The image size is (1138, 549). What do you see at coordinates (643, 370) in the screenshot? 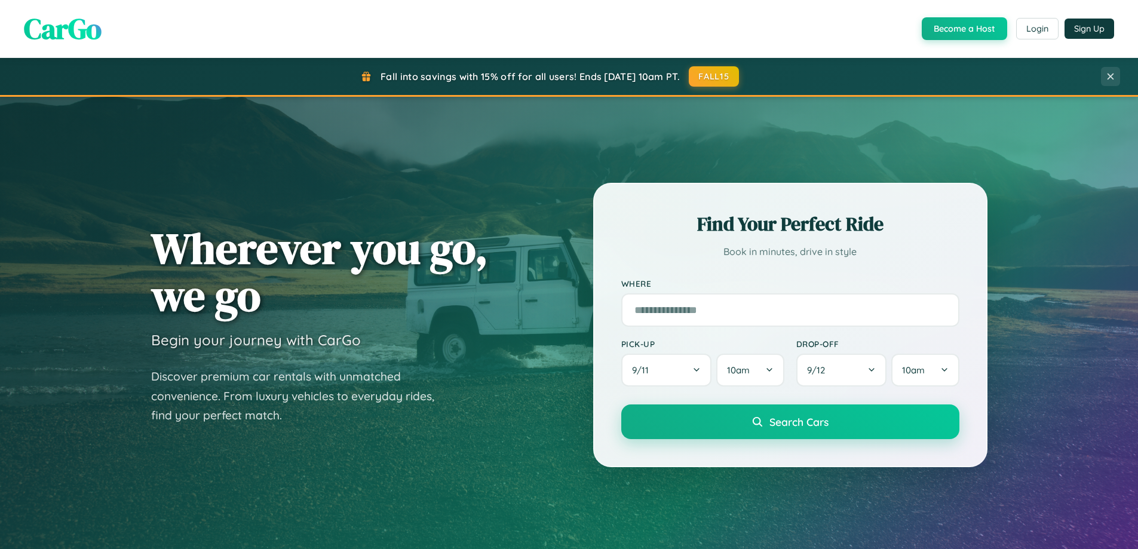
I see `span: 9 / 11` at bounding box center [643, 370].